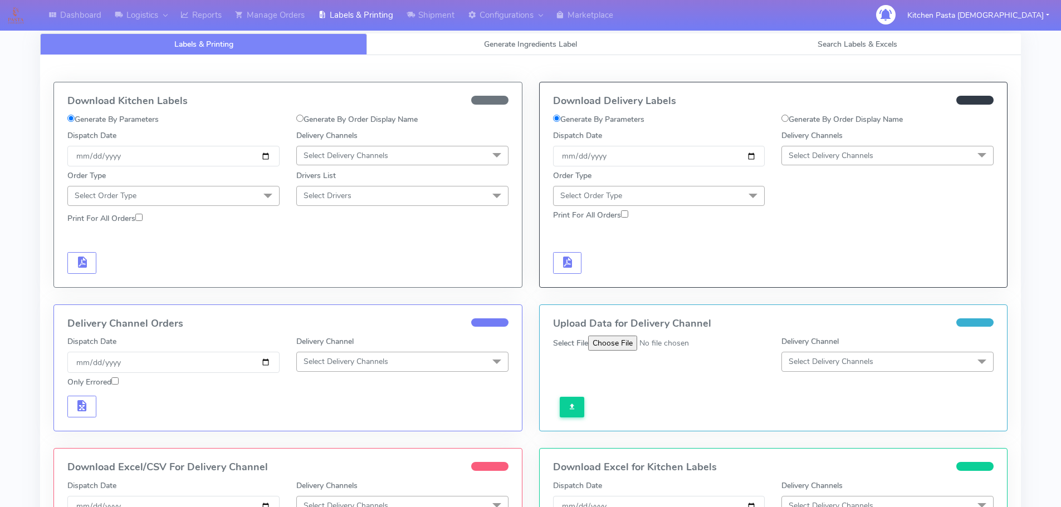  What do you see at coordinates (288, 468) in the screenshot?
I see `h4: Download Excel/CSV For Delivery Channel` at bounding box center [288, 468].